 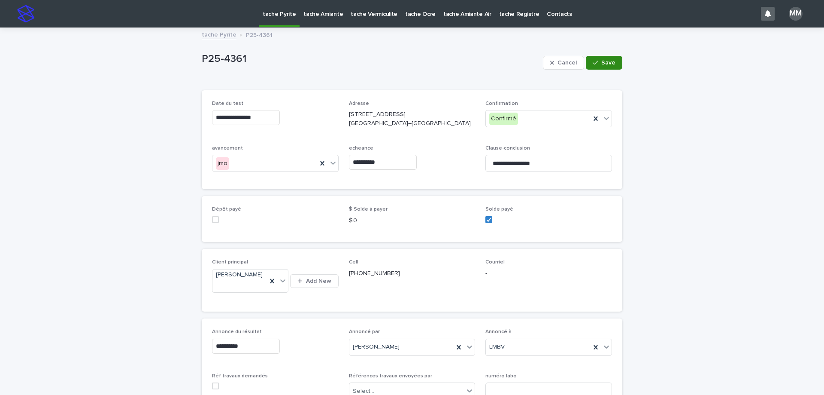 What do you see at coordinates (319, 281) in the screenshot?
I see `span: Add New` at bounding box center [319, 281].